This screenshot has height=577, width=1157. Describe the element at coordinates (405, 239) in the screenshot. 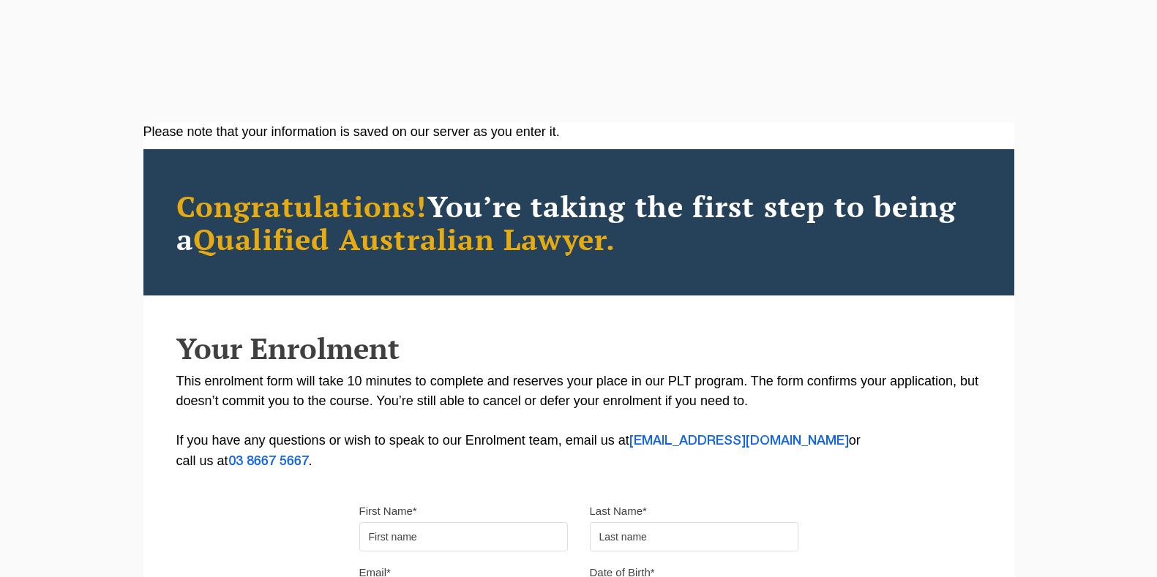

I see `span: Qualified Australian Lawyer.` at that location.